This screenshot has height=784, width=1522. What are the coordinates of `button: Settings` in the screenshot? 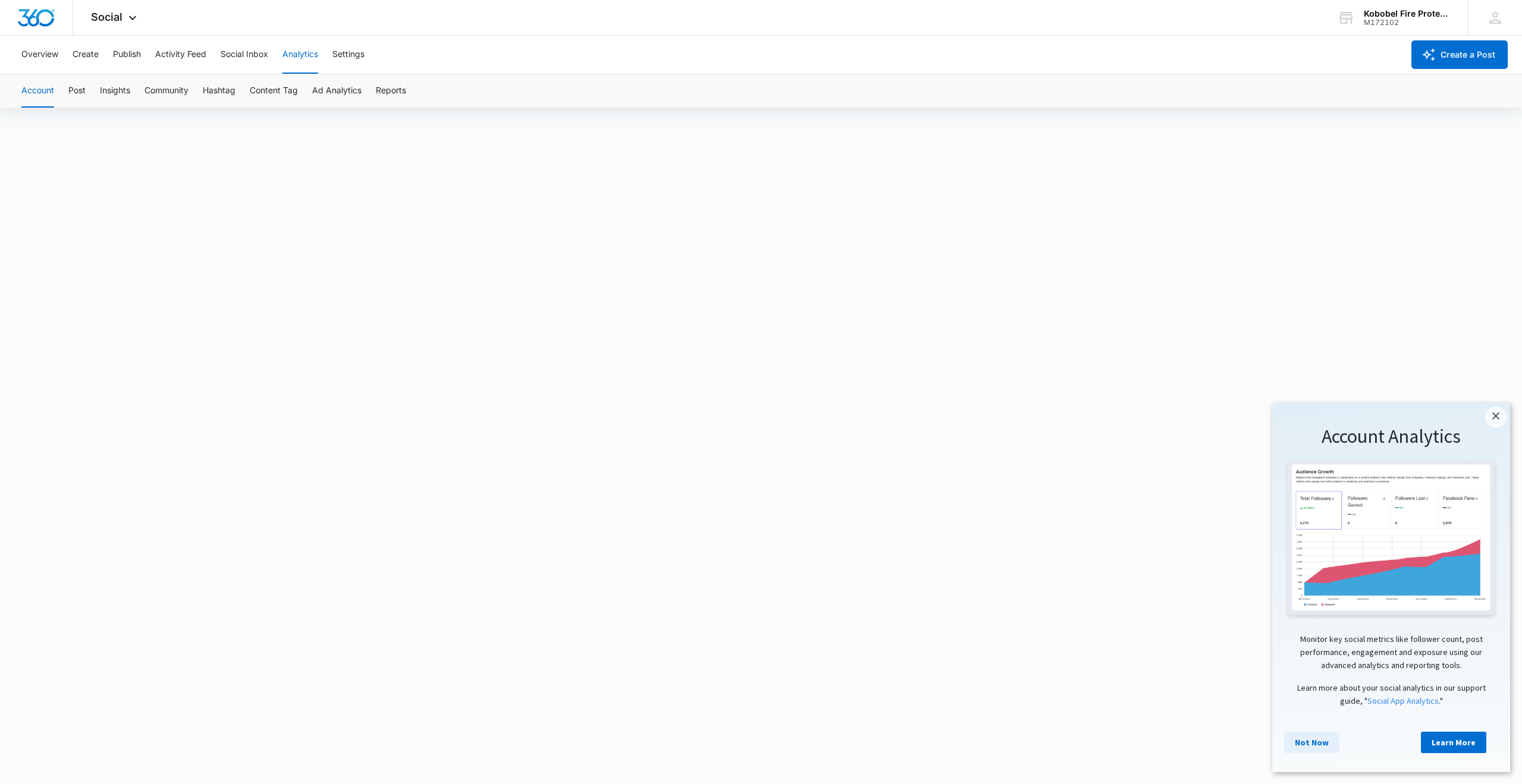 It's located at (348, 55).